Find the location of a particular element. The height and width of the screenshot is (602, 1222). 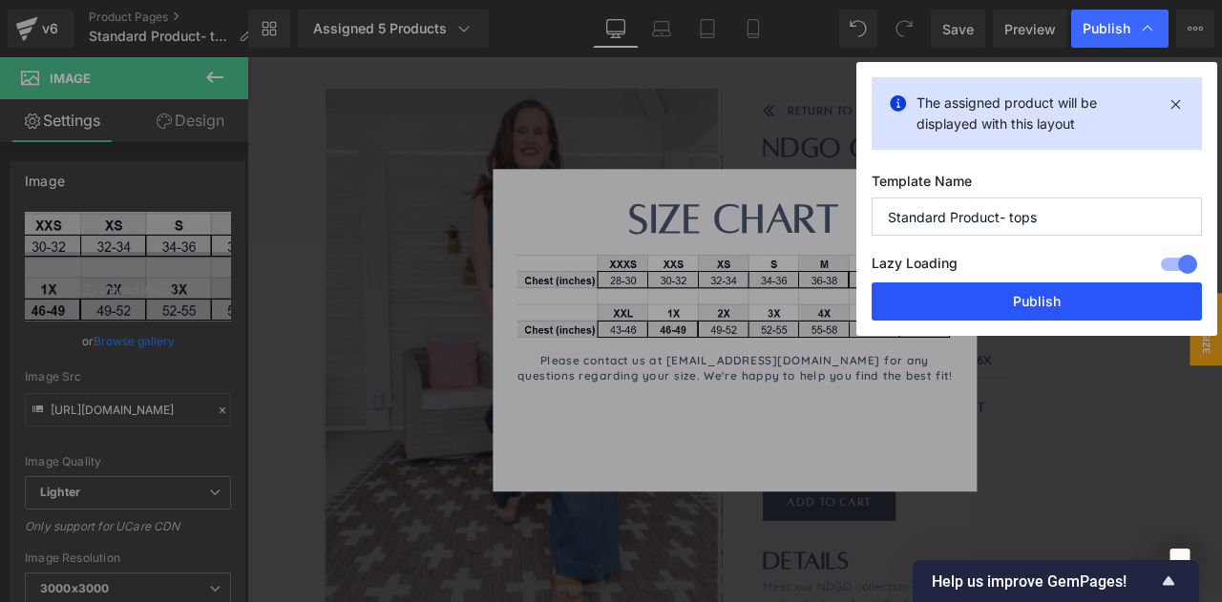

span: Tops Size Chart is located at coordinates (1117, 323).